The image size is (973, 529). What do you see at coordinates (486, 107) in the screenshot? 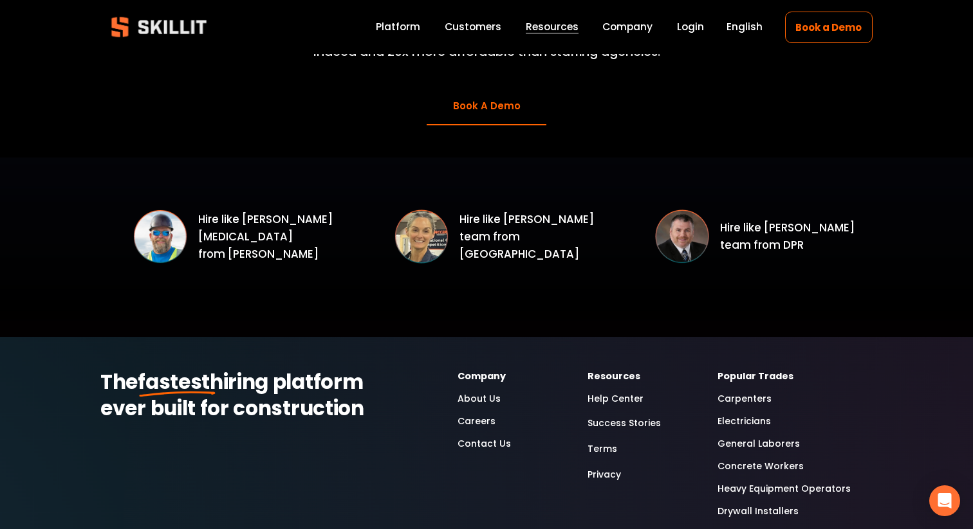
I see `a: Book A Demo` at bounding box center [486, 107].